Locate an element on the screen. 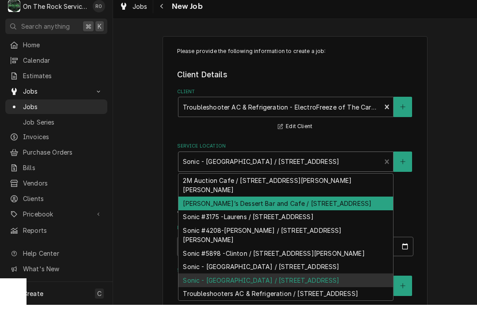 Image resolution: width=477 pixels, height=311 pixels. span: Create is located at coordinates (33, 299).